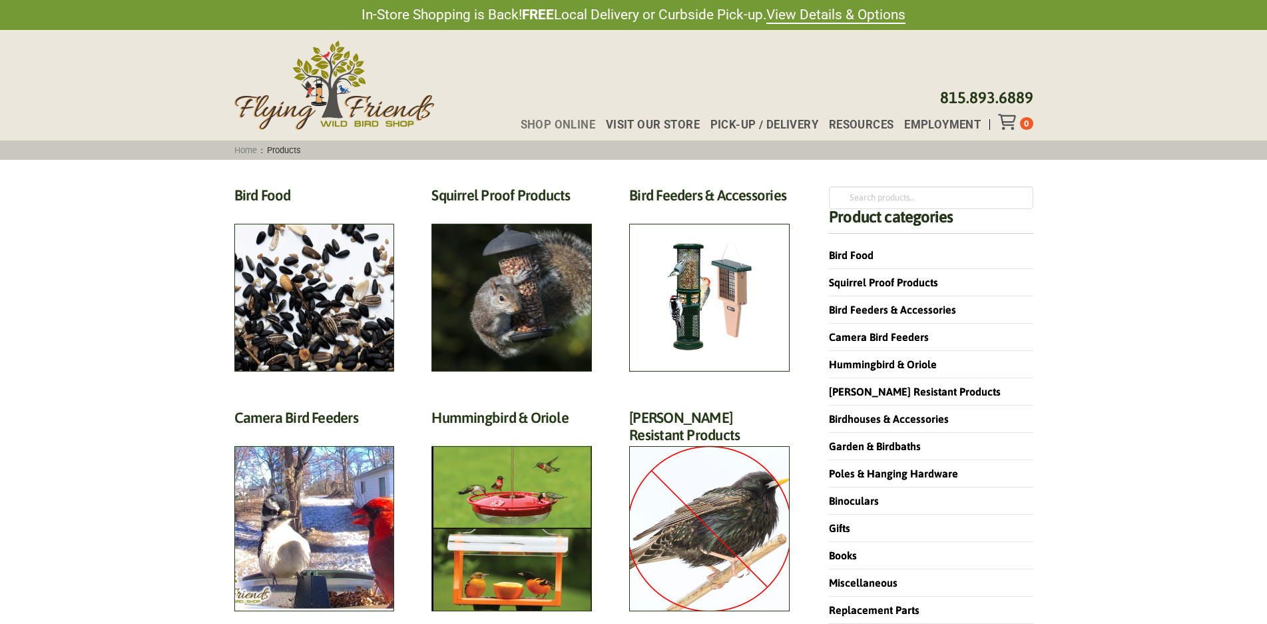  I want to click on a: Birdhouses & Accessories, so click(889, 419).